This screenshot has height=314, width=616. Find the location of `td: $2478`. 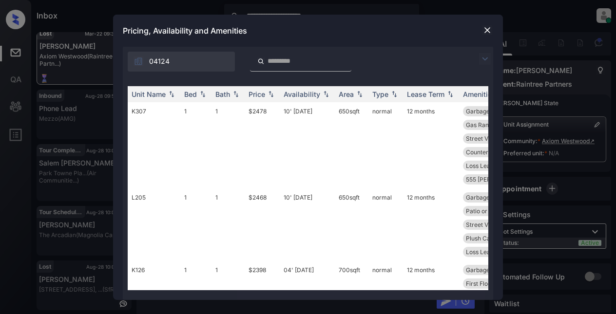

td: $2478 is located at coordinates (262, 145).